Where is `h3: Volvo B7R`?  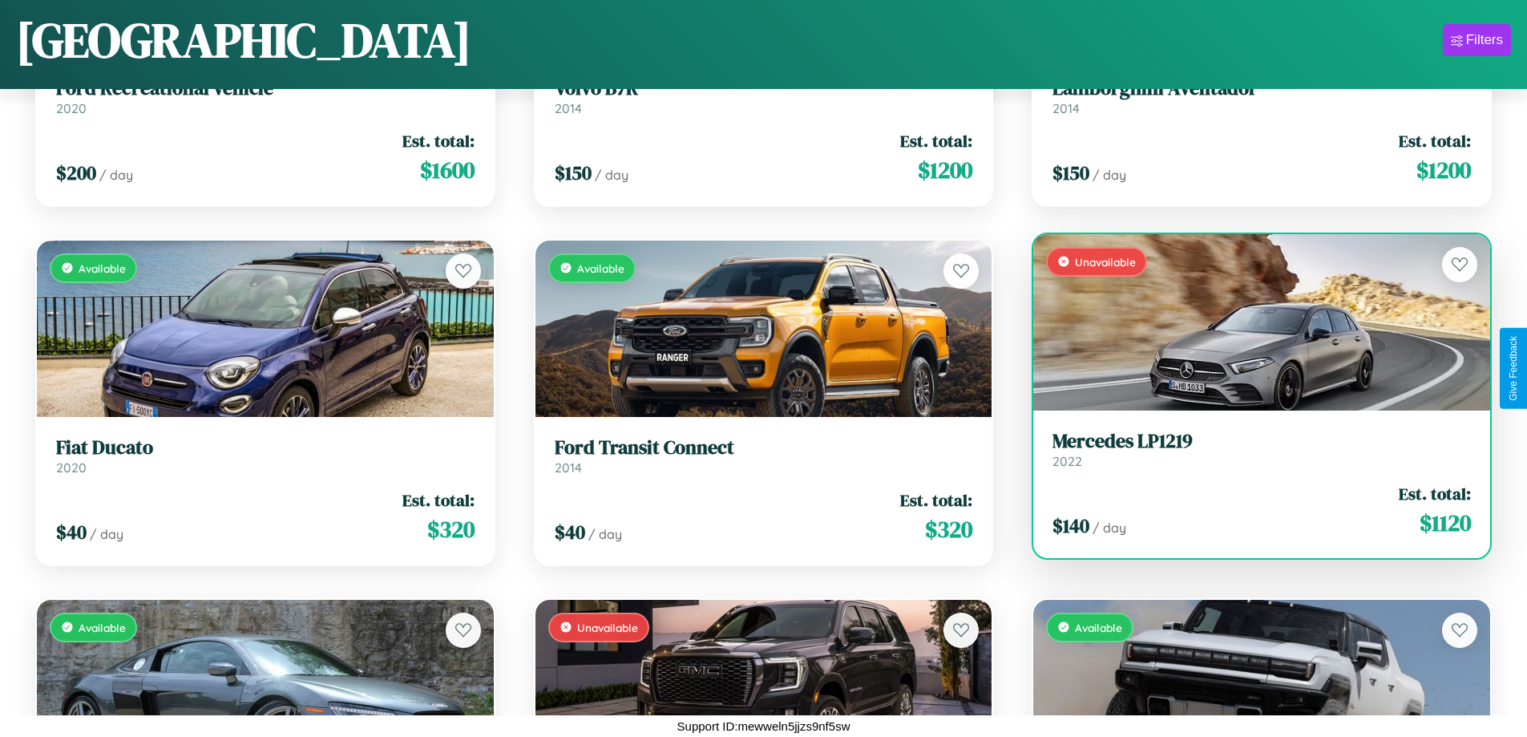
h3: Volvo B7R is located at coordinates (764, 88).